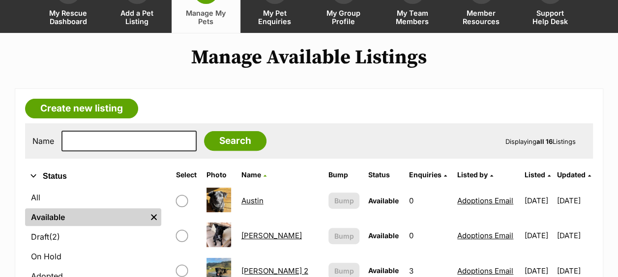 The width and height of the screenshot is (618, 277). Describe the element at coordinates (93, 237) in the screenshot. I see `a: Draft` at that location.